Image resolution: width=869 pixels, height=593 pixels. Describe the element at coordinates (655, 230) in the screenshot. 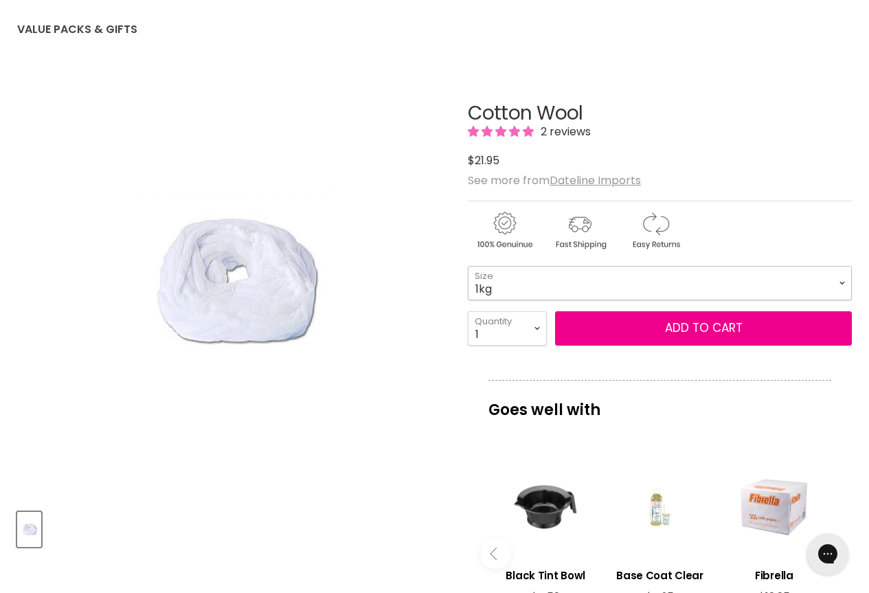

I see `img: returns.gif` at that location.